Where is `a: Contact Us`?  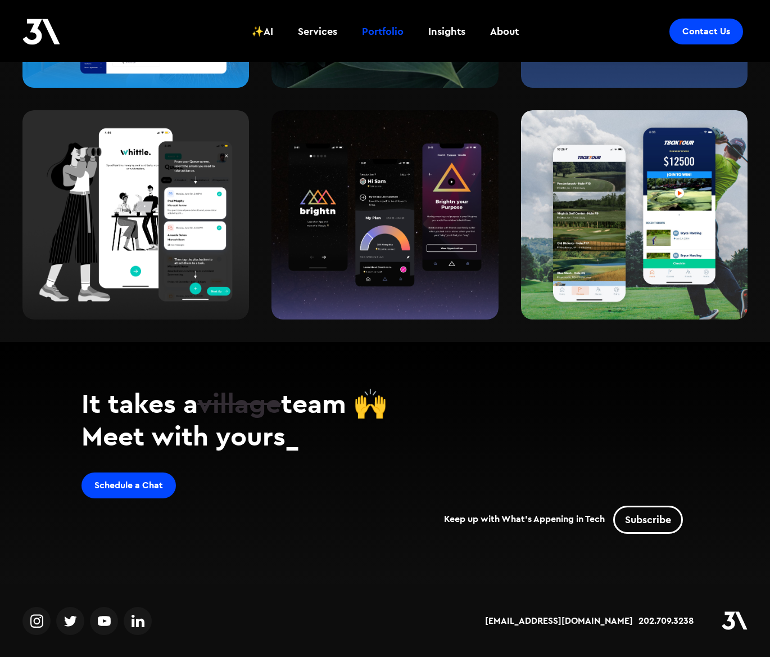 a: Contact Us is located at coordinates (706, 31).